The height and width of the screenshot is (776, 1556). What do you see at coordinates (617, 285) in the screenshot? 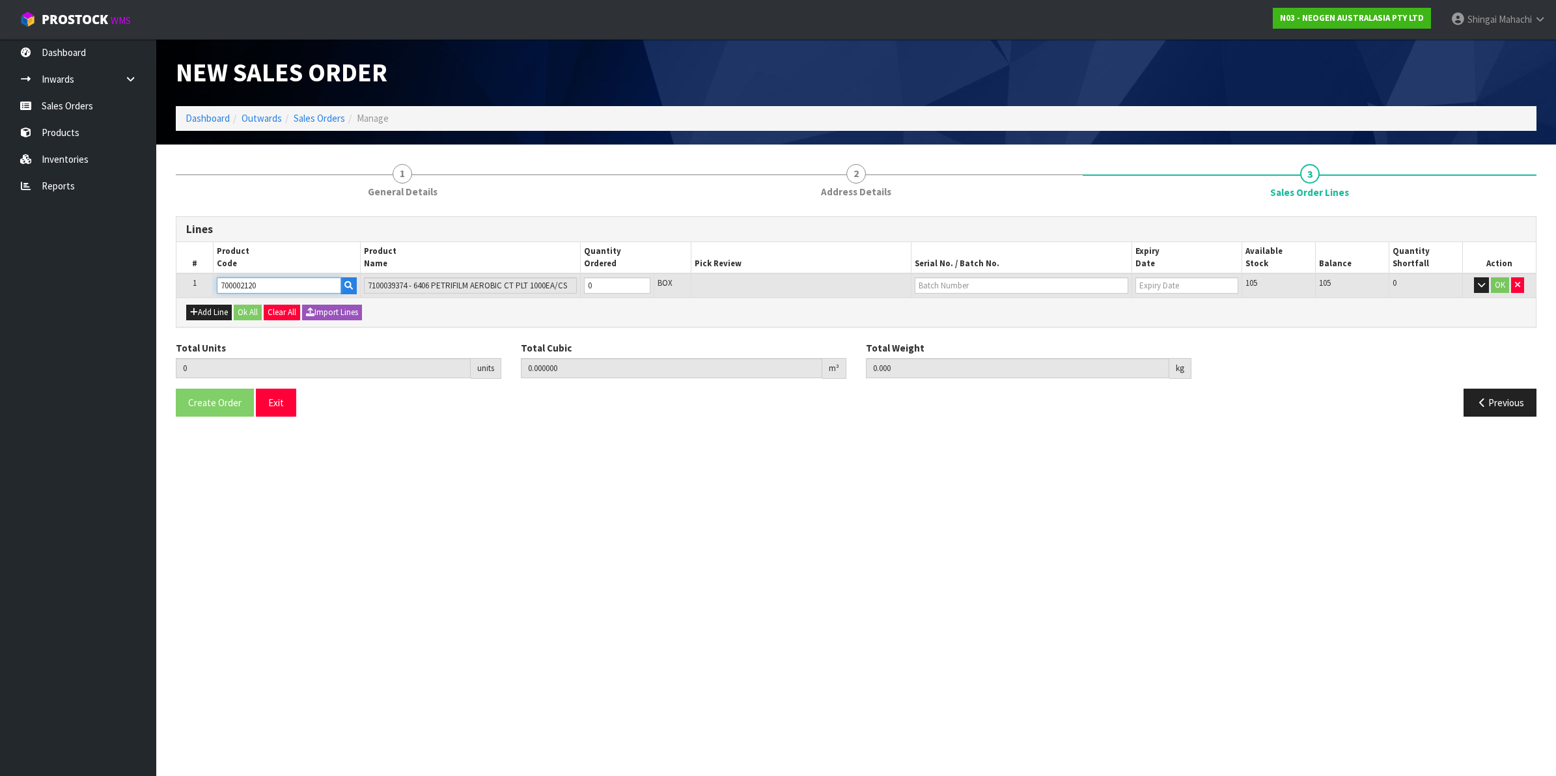
I see `input: Qty Ordered` at bounding box center [617, 285].